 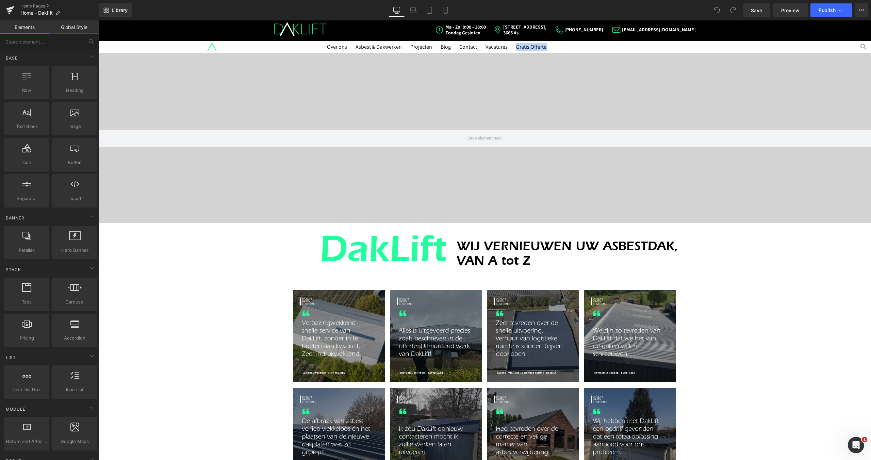 What do you see at coordinates (115, 10) in the screenshot?
I see `a: New Library` at bounding box center [115, 10].